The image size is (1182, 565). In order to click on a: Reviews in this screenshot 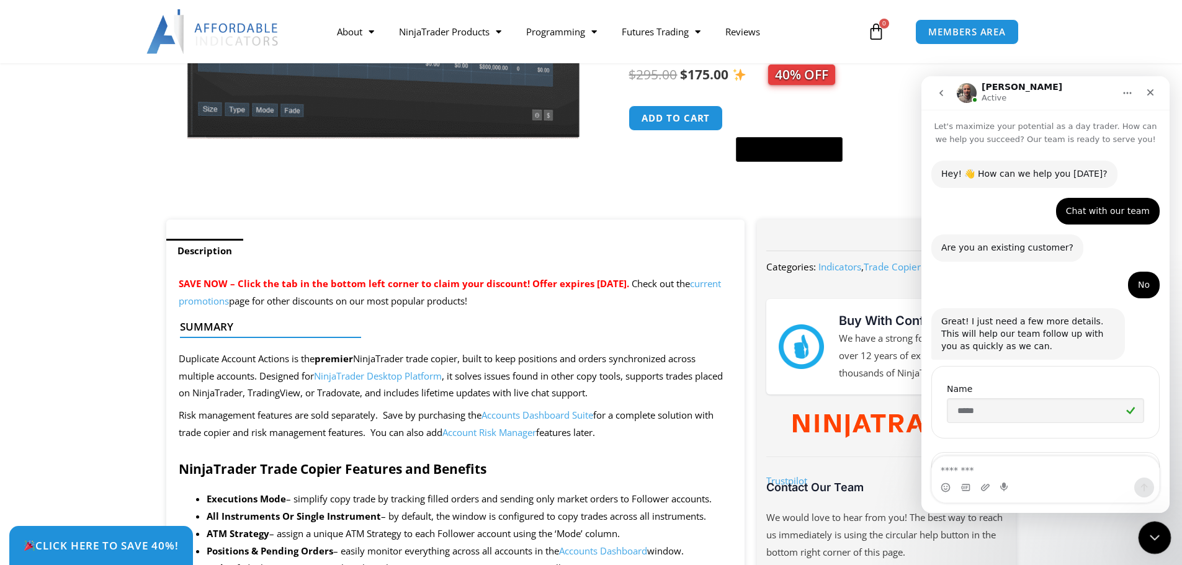, I will do `click(743, 32)`.